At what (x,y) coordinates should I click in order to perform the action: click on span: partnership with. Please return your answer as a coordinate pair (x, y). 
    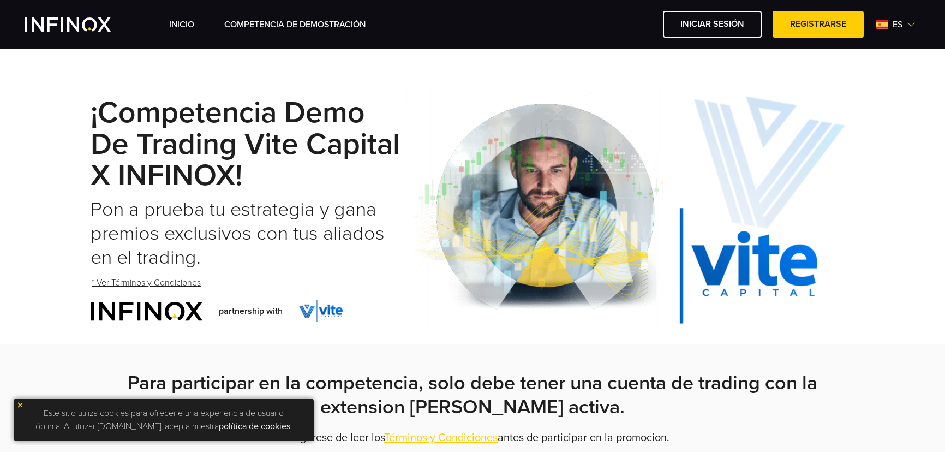
    Looking at the image, I should click on (250, 311).